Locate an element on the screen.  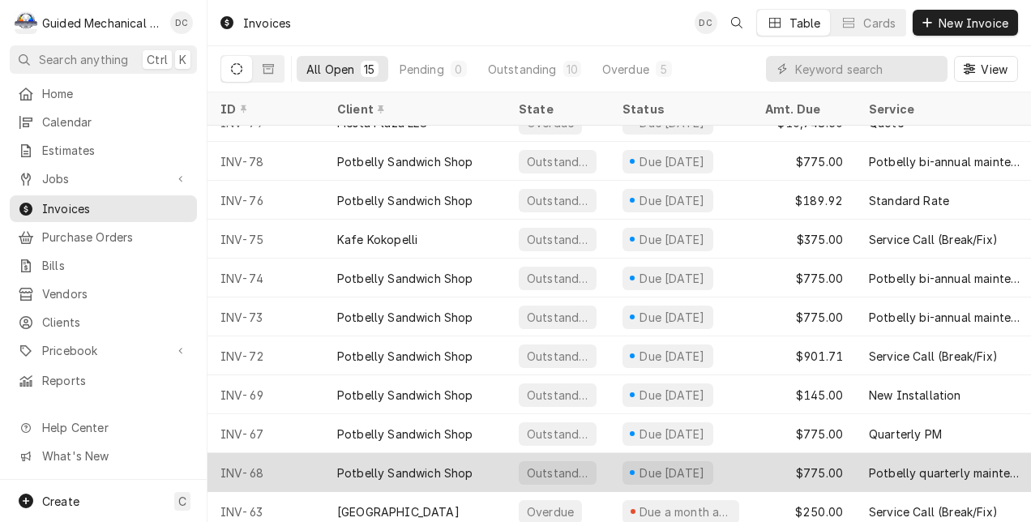
a: Estimates is located at coordinates (103, 150).